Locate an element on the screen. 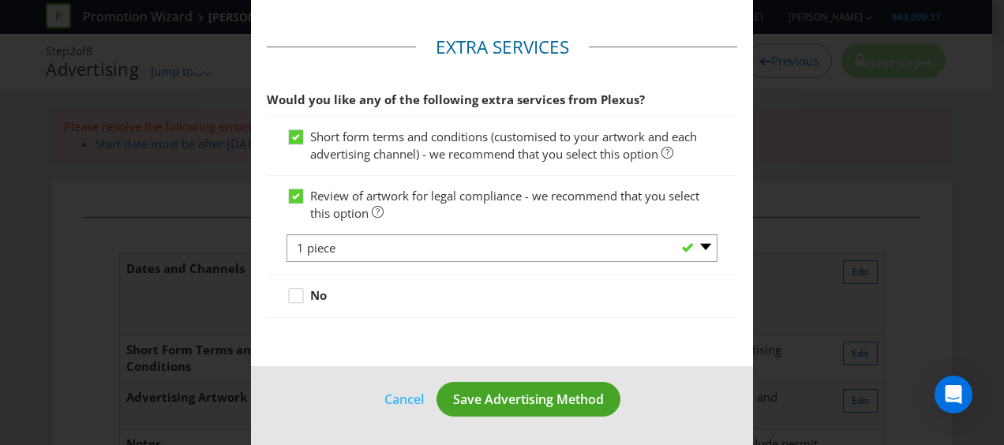  span: Review of artwork for legal compliance - we recommend that you select this option is located at coordinates (504, 204).